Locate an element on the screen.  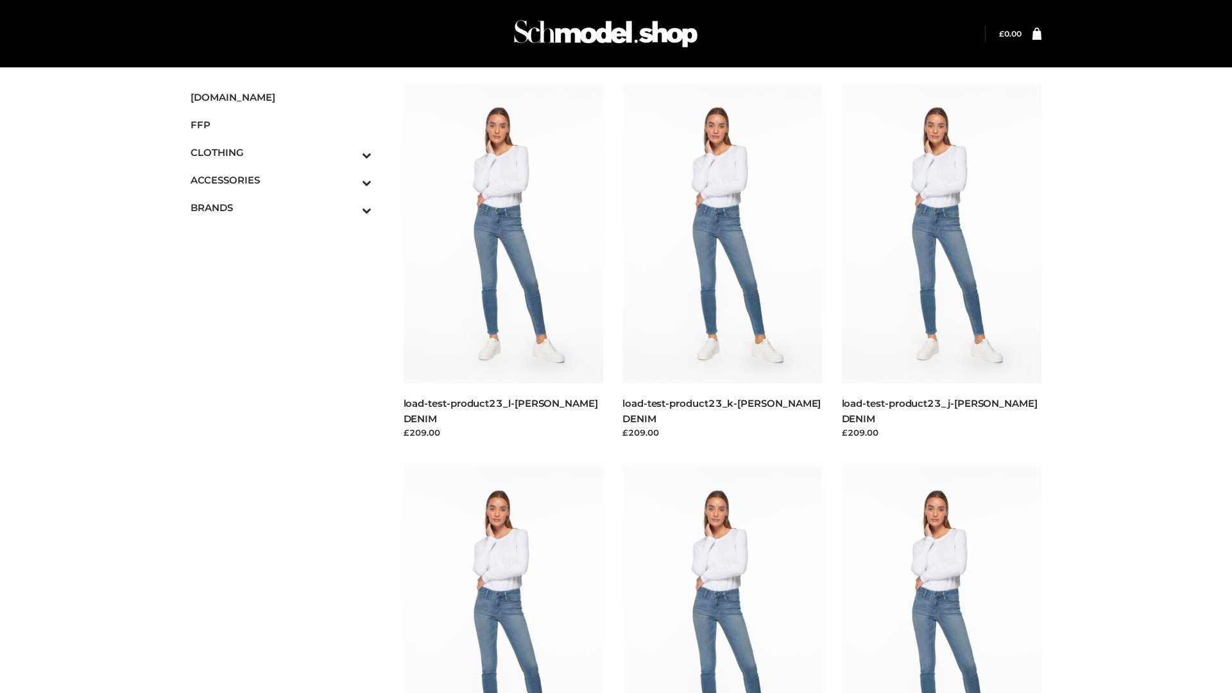
img: Schmodel Admin 964 is located at coordinates (606, 33).